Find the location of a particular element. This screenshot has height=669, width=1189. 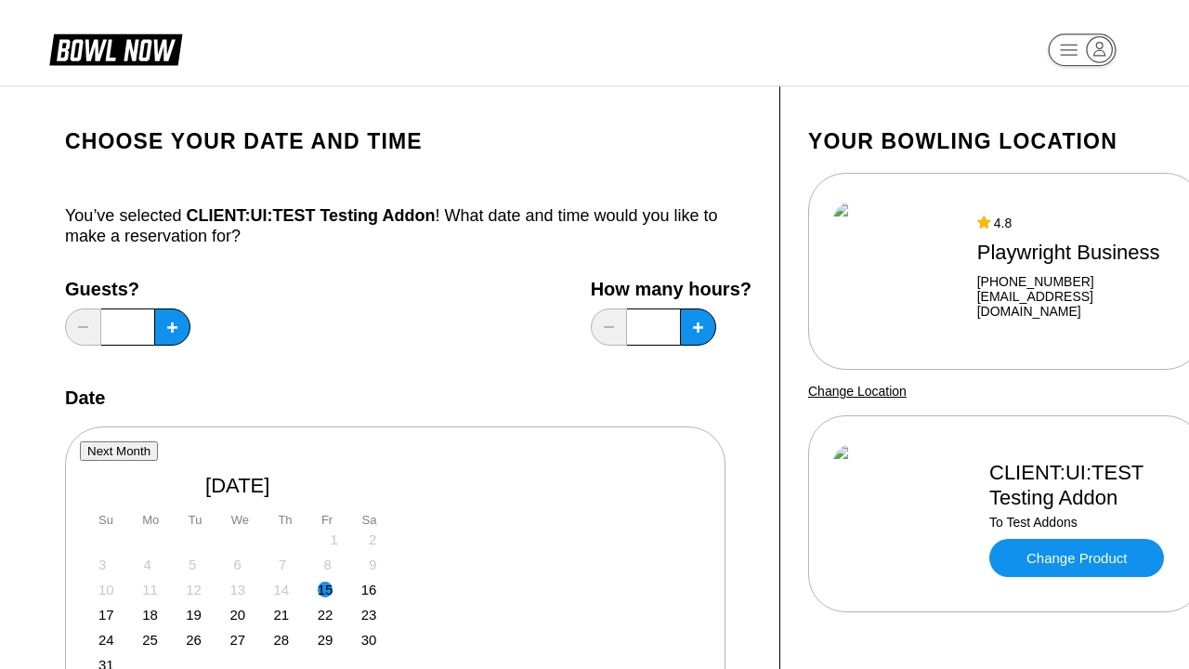

div: Choose Thursday, August 28th, 2025 is located at coordinates (281, 639).